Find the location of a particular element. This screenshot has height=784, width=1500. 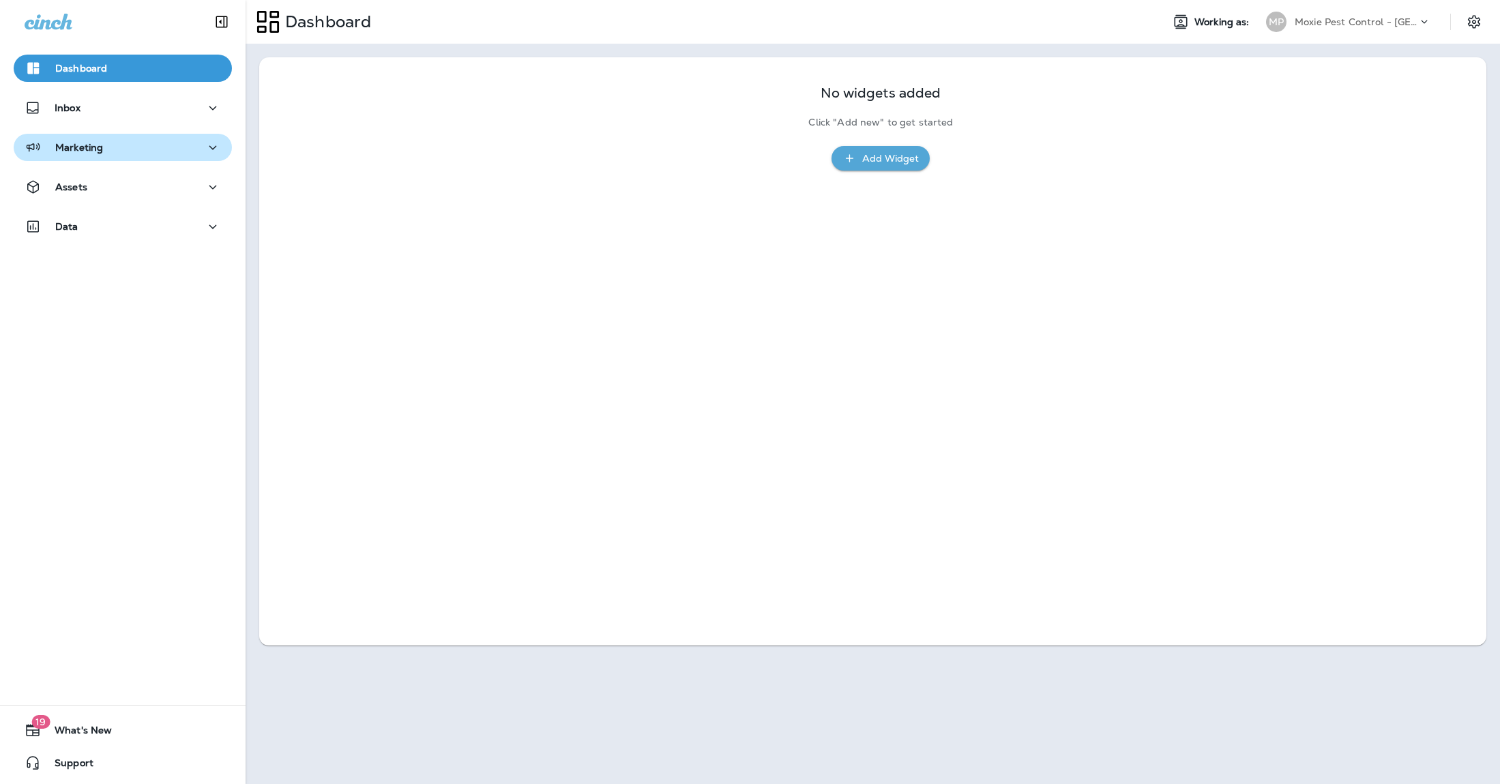

button: Dashboard is located at coordinates (123, 68).